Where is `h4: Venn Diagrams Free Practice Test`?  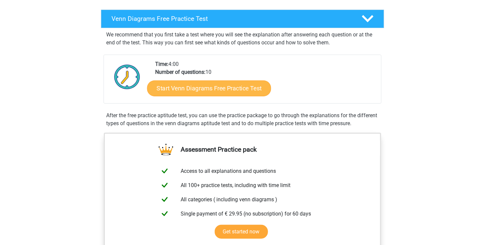 h4: Venn Diagrams Free Practice Test is located at coordinates (231, 19).